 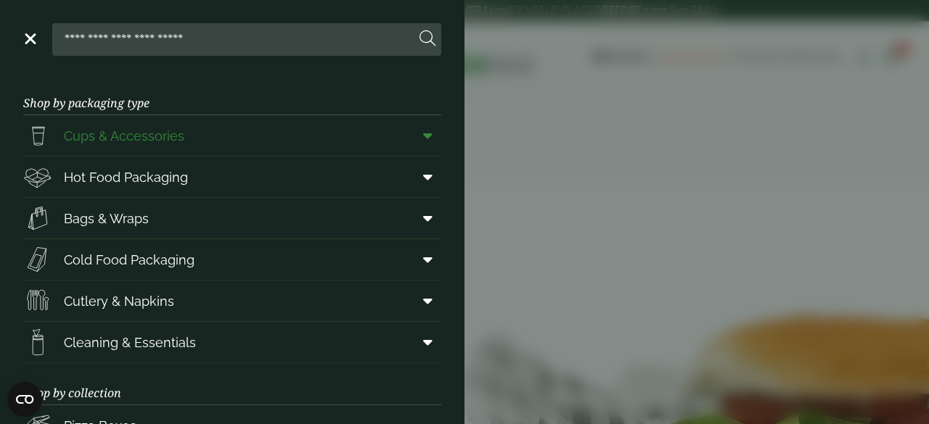 I want to click on span: Cold Food Packaging, so click(x=129, y=260).